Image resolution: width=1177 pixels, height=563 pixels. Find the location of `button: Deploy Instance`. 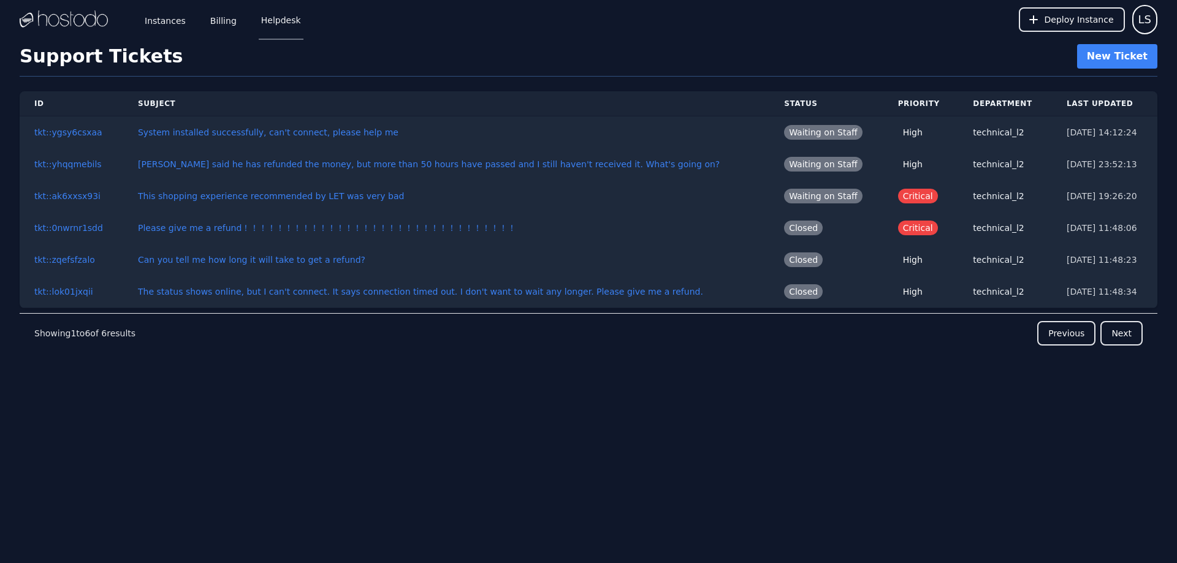

button: Deploy Instance is located at coordinates (1072, 20).